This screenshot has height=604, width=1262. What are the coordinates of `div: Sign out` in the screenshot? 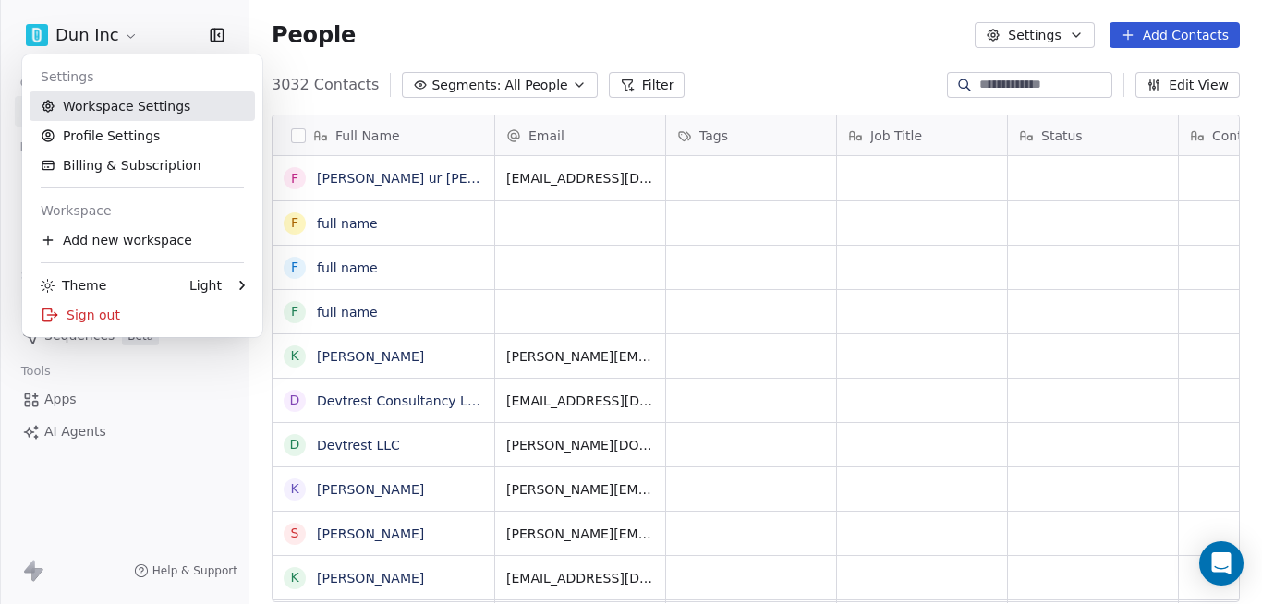 It's located at (142, 315).